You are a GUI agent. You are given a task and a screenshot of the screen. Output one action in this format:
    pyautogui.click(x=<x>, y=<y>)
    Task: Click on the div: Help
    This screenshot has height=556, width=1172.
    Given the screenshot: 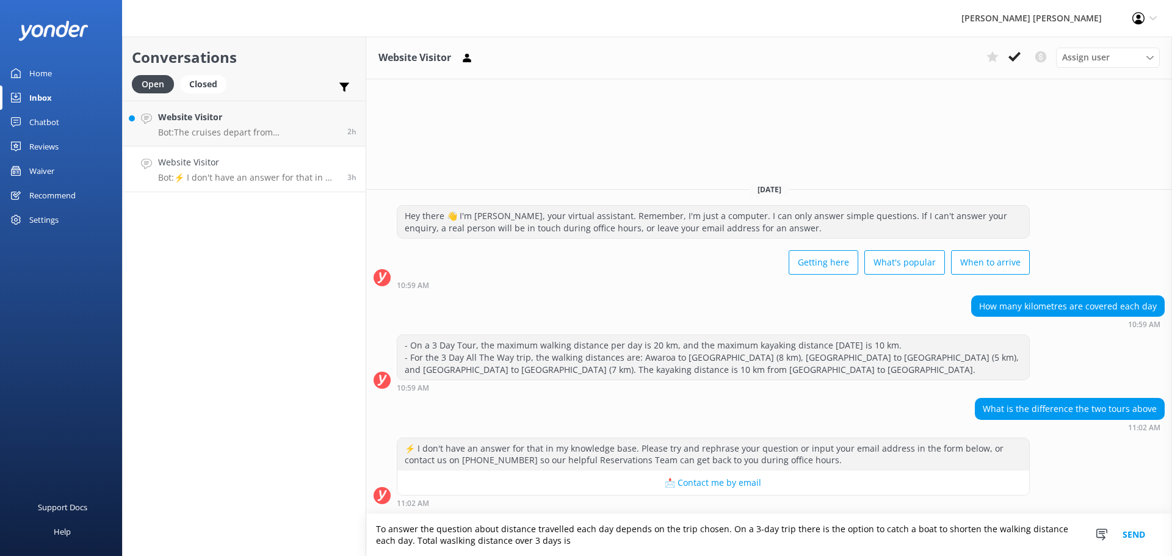 What is the action you would take?
    pyautogui.click(x=62, y=532)
    